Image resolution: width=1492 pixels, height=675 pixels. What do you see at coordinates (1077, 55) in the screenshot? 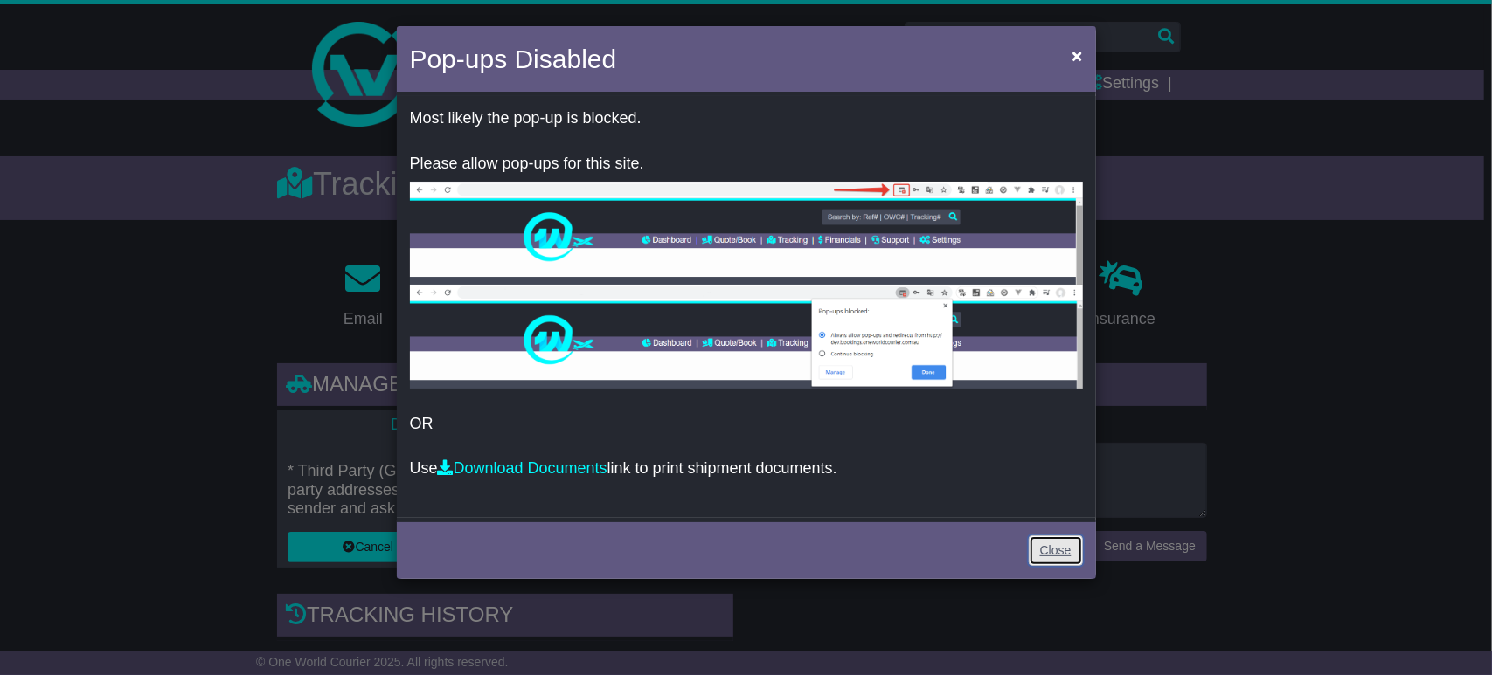
I see `button: Close` at bounding box center [1077, 55].